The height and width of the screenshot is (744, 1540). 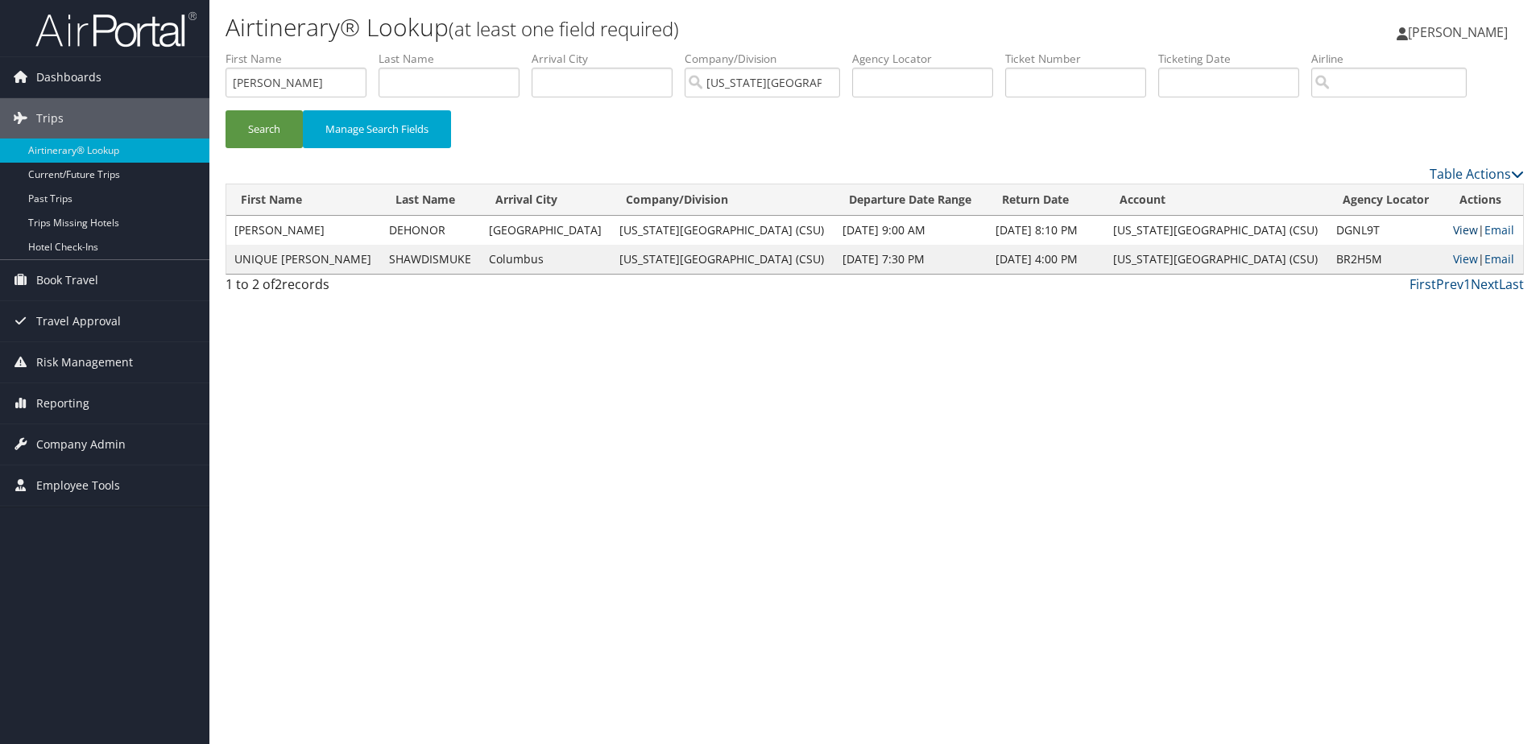 I want to click on span: Risk Management, so click(x=85, y=362).